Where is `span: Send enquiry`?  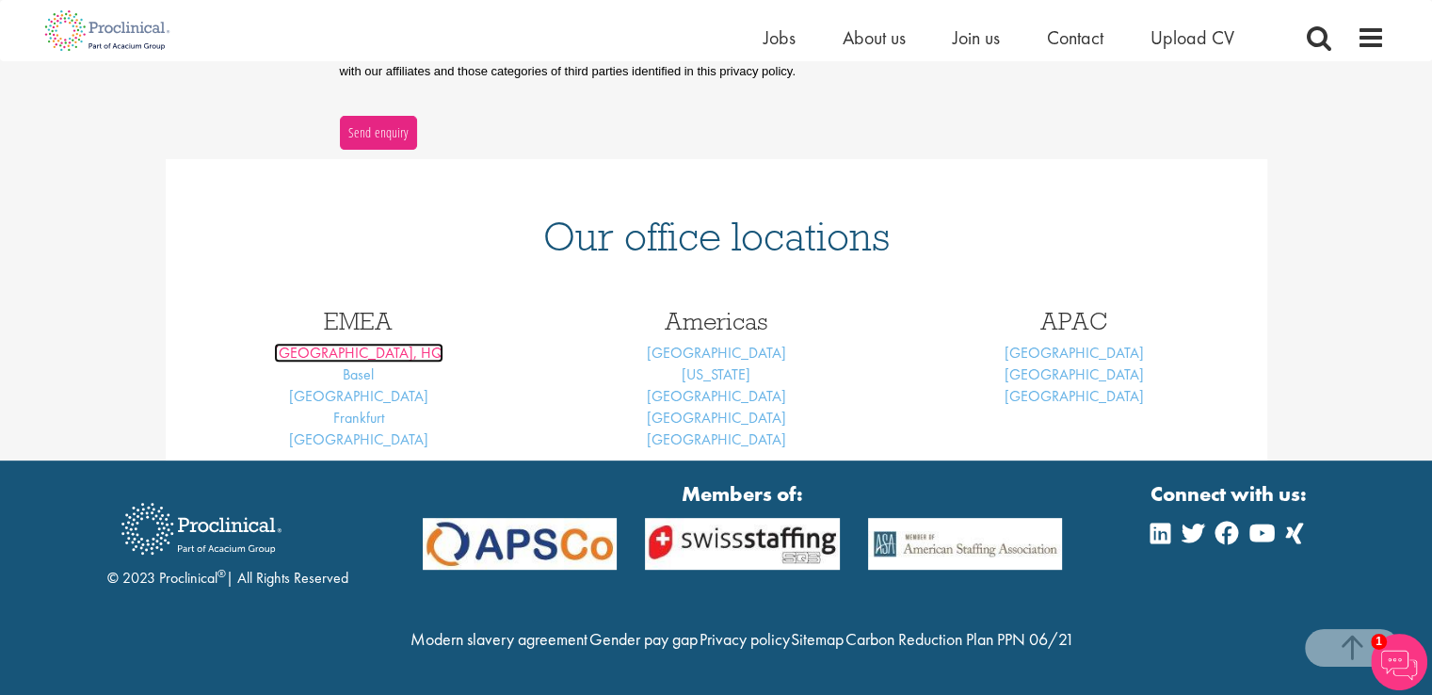
span: Send enquiry is located at coordinates (377, 133).